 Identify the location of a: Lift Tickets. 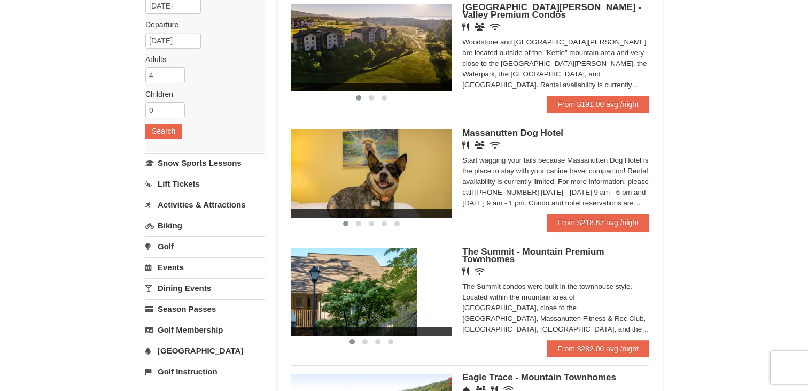
(205, 183).